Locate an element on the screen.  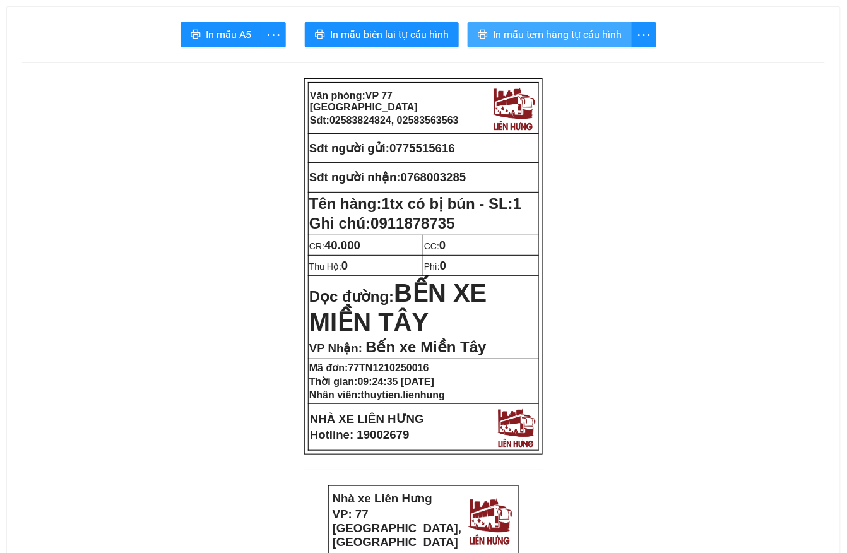
strong: Phiếu gửi hàng is located at coordinates (95, 75).